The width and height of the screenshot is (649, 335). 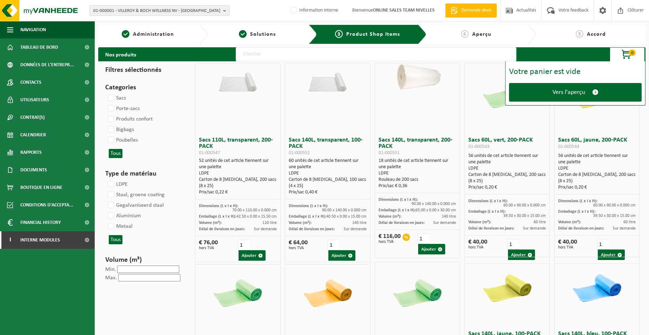 What do you see at coordinates (238, 78) in the screenshot?
I see `img: 01-000547` at bounding box center [238, 78].